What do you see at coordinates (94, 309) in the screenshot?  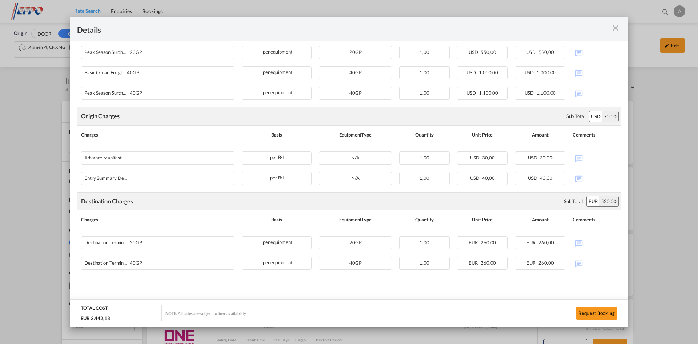 I see `div: TOTAL COST` at bounding box center [94, 309].